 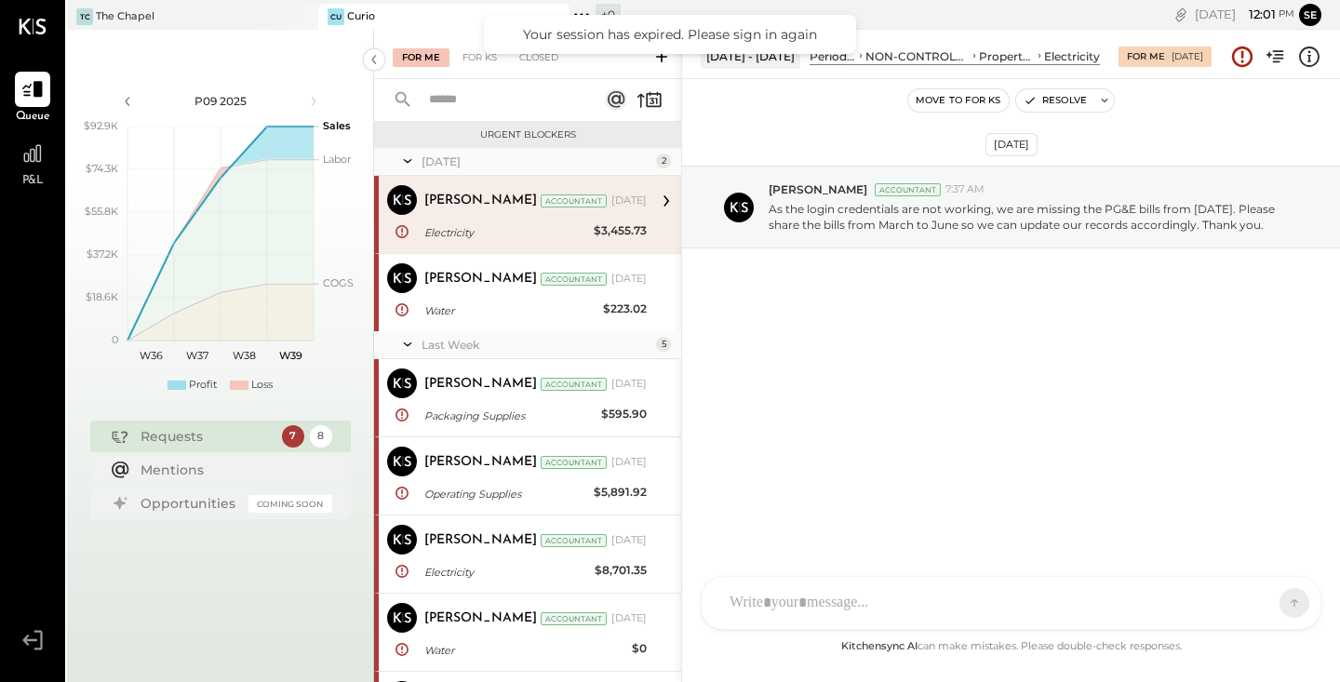 What do you see at coordinates (833, 56) in the screenshot?
I see `div: Period P&L` at bounding box center [833, 56].